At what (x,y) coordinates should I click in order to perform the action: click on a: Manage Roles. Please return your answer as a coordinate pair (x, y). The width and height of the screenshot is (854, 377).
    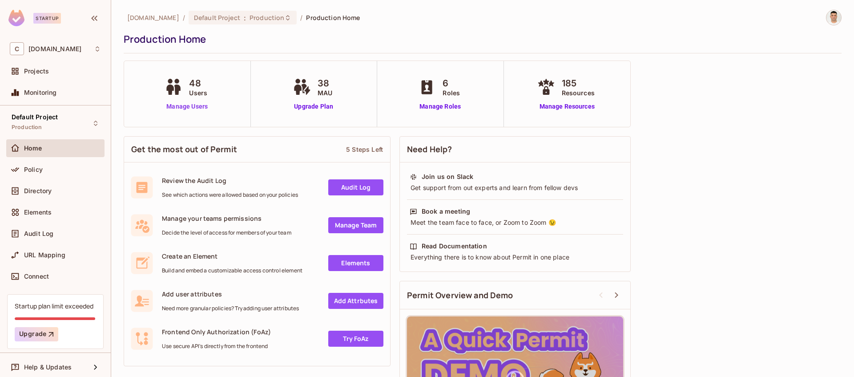
    Looking at the image, I should click on (440, 106).